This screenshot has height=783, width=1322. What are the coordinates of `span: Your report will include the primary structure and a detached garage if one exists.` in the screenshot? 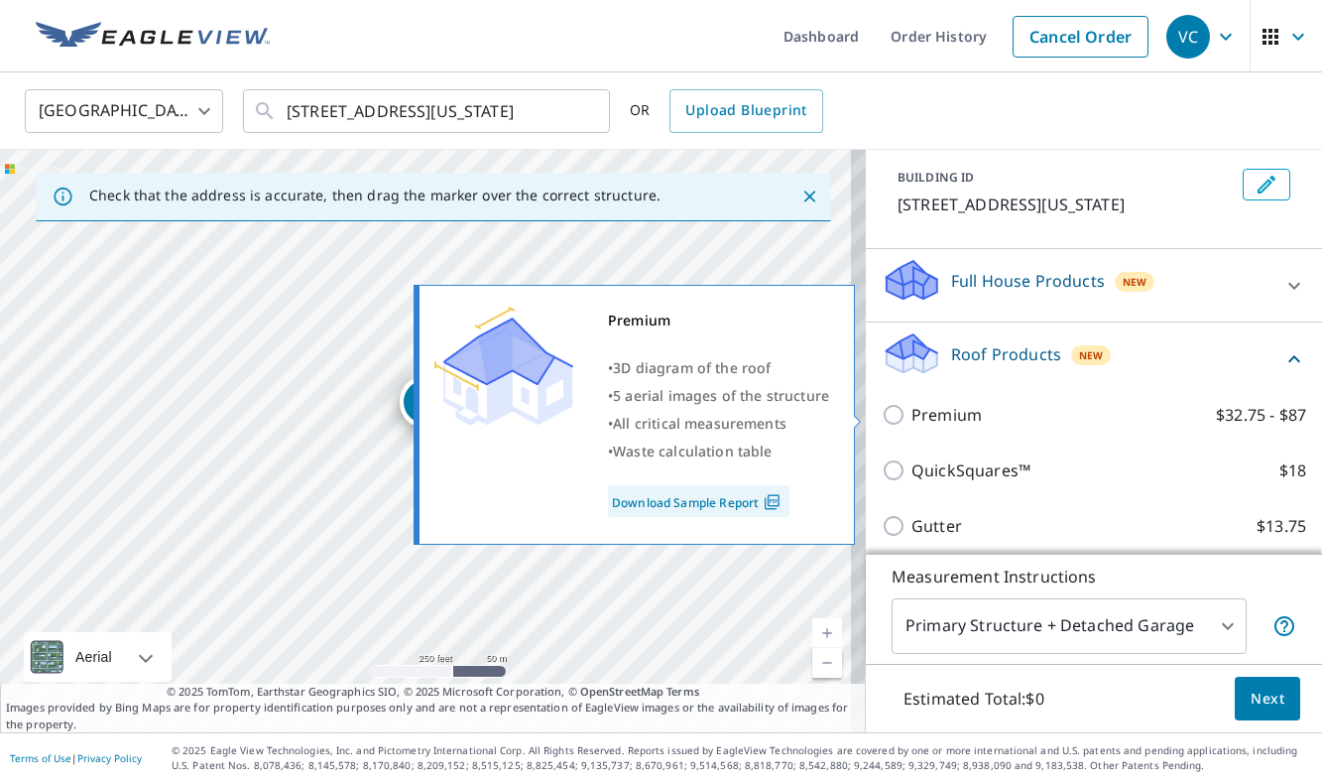 It's located at (1284, 626).